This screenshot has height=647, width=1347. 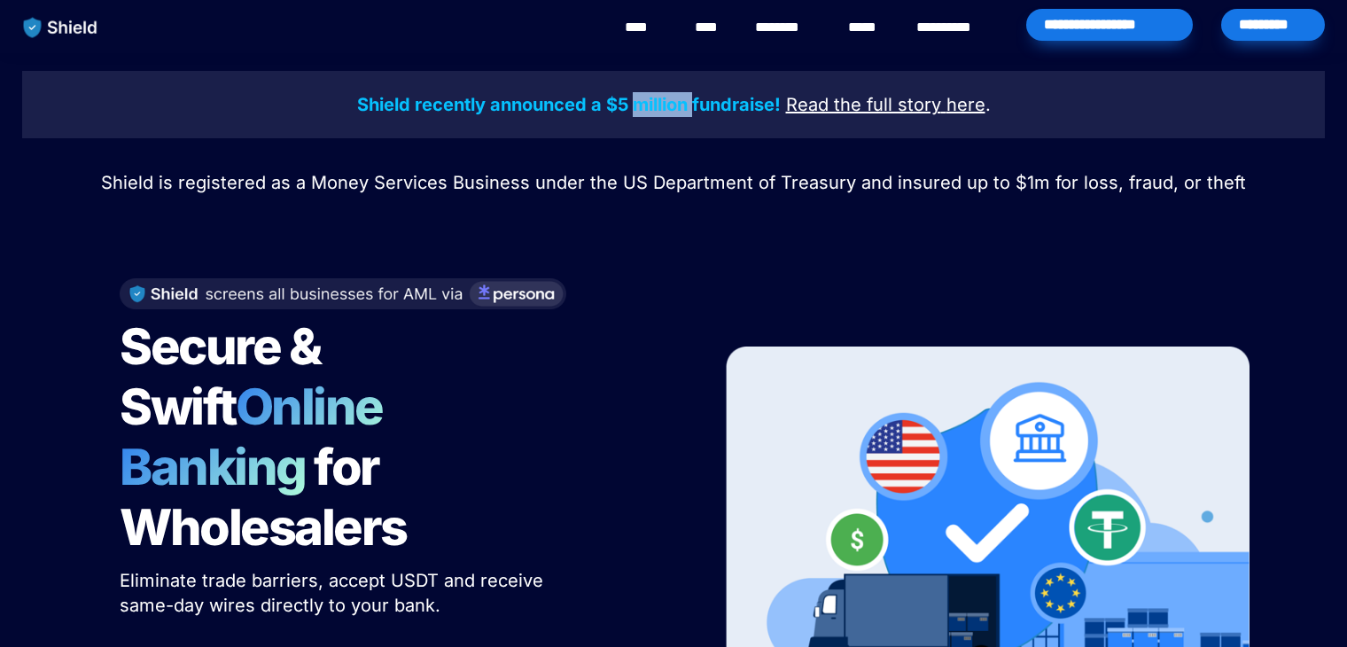 What do you see at coordinates (863, 105) in the screenshot?
I see `a: Read the full story` at bounding box center [863, 105].